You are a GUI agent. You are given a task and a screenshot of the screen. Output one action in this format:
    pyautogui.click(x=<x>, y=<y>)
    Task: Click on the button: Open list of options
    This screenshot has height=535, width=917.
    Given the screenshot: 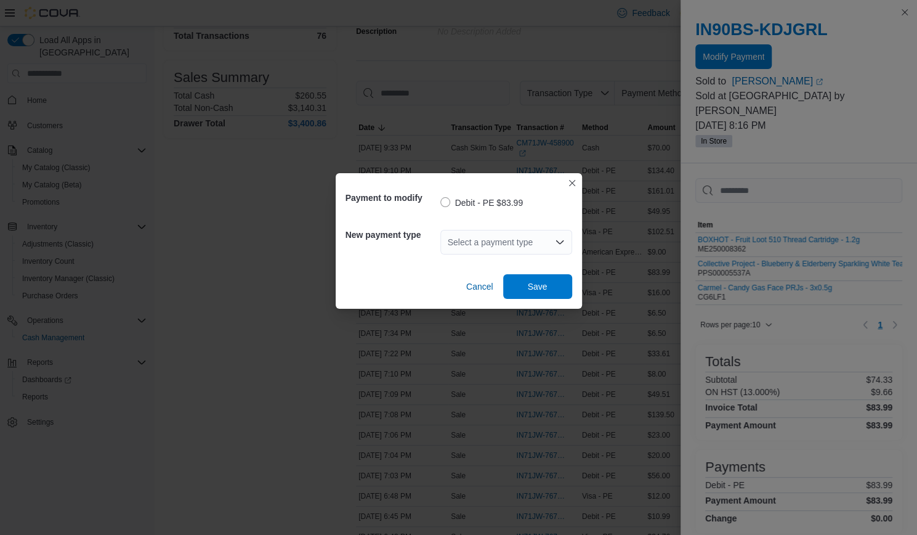 What is the action you would take?
    pyautogui.click(x=560, y=242)
    